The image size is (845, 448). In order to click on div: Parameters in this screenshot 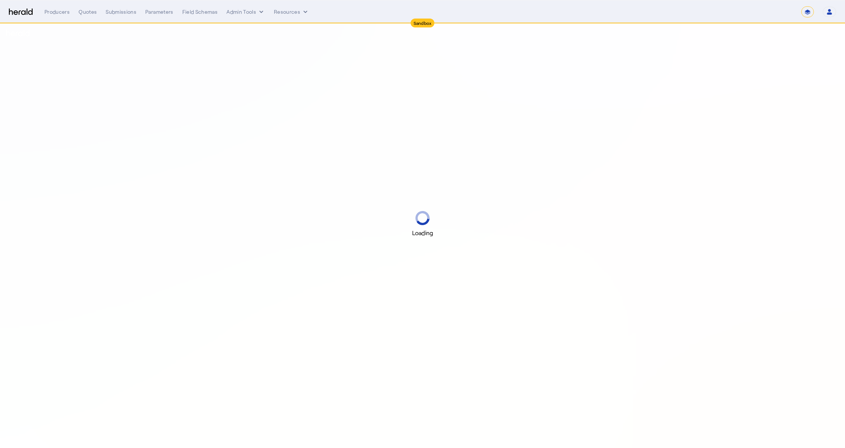, I will do `click(159, 12)`.